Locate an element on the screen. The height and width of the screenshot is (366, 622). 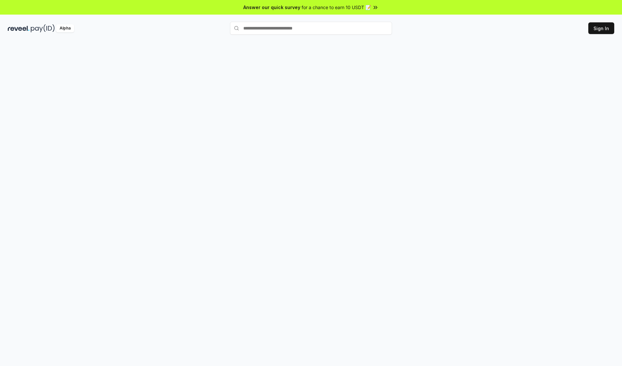
button: Sign In is located at coordinates (602, 28).